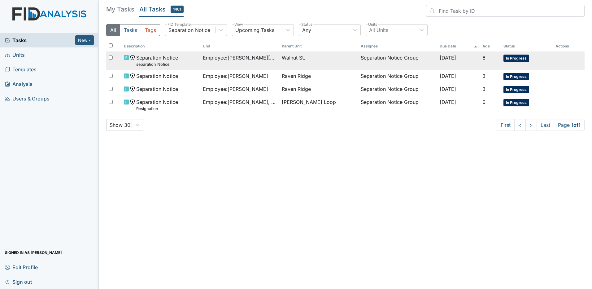  I want to click on a: Tasks, so click(40, 40).